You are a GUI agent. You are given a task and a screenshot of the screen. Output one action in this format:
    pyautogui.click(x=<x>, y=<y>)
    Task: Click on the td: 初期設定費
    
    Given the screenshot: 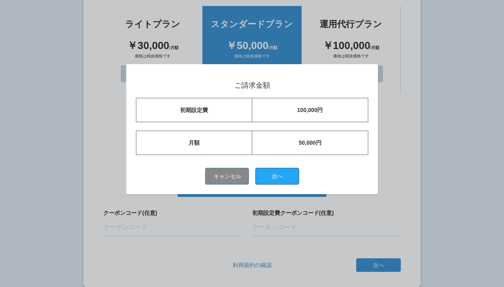 What is the action you would take?
    pyautogui.click(x=194, y=110)
    